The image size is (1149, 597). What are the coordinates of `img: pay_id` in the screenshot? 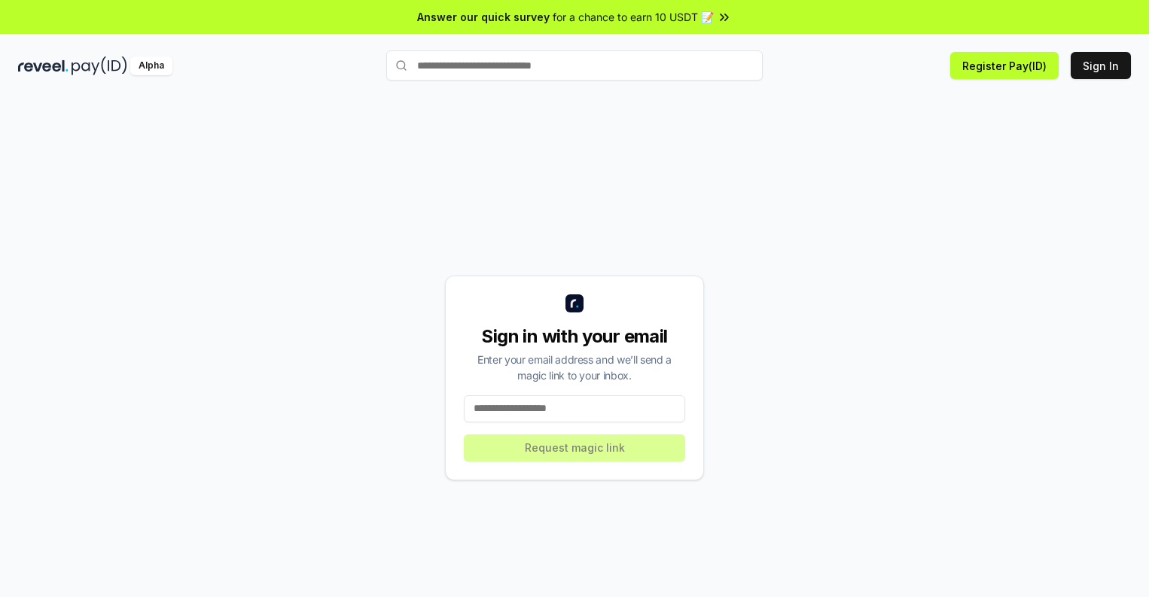 It's located at (99, 65).